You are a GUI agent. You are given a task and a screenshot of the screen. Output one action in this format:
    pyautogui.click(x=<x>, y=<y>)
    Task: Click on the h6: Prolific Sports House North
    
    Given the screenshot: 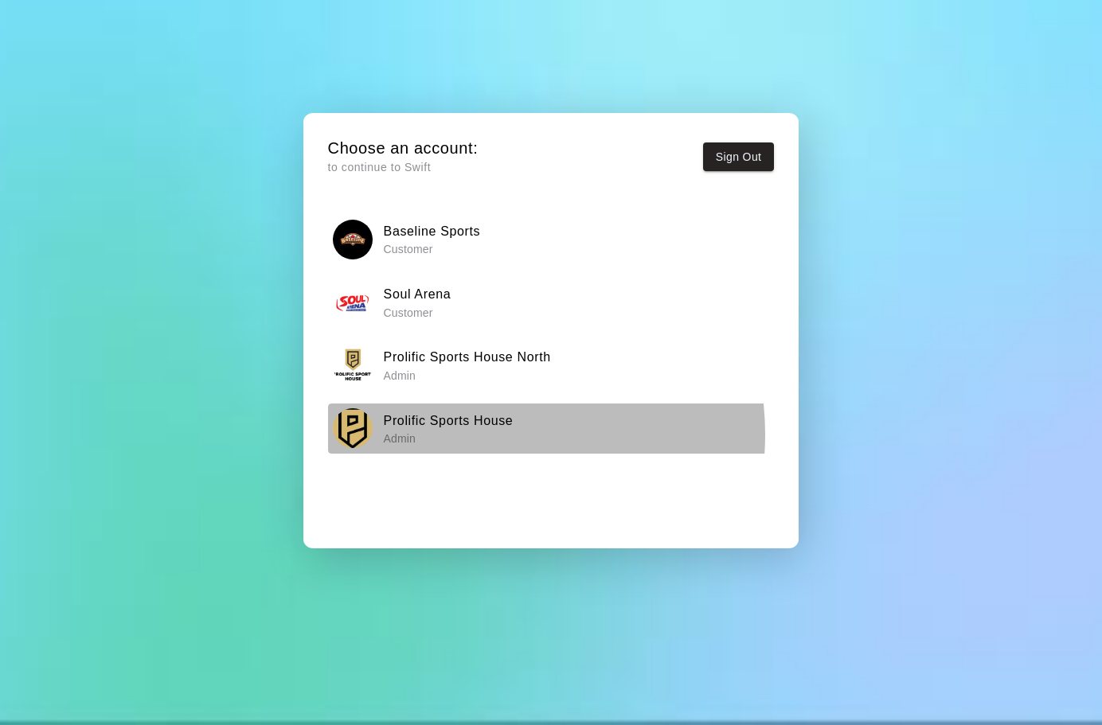 What is the action you would take?
    pyautogui.click(x=467, y=357)
    